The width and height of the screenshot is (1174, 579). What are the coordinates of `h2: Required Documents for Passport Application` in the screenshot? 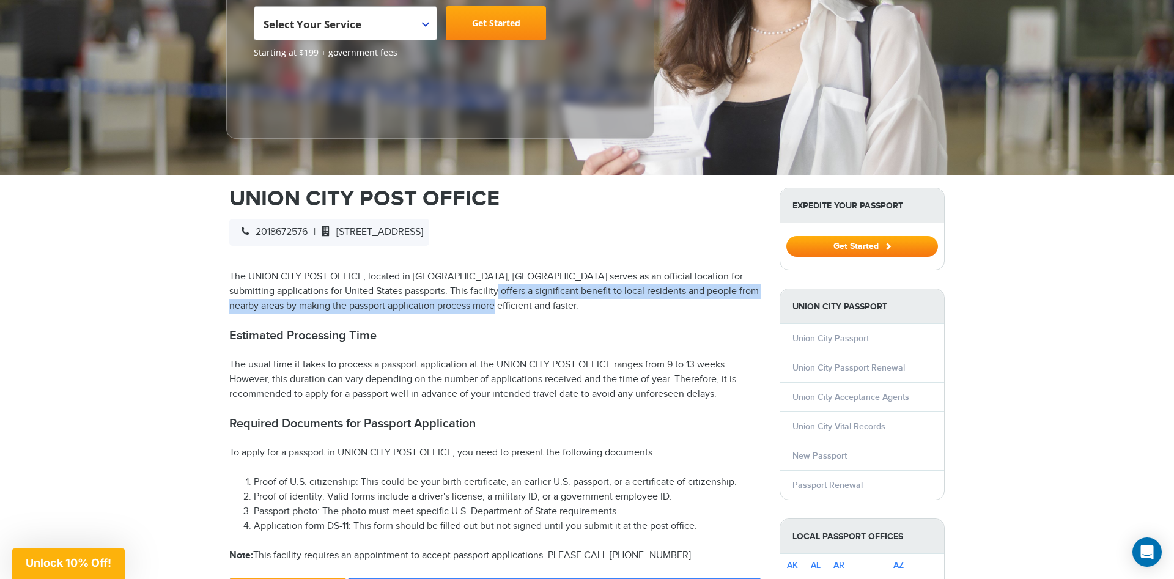 It's located at (495, 424).